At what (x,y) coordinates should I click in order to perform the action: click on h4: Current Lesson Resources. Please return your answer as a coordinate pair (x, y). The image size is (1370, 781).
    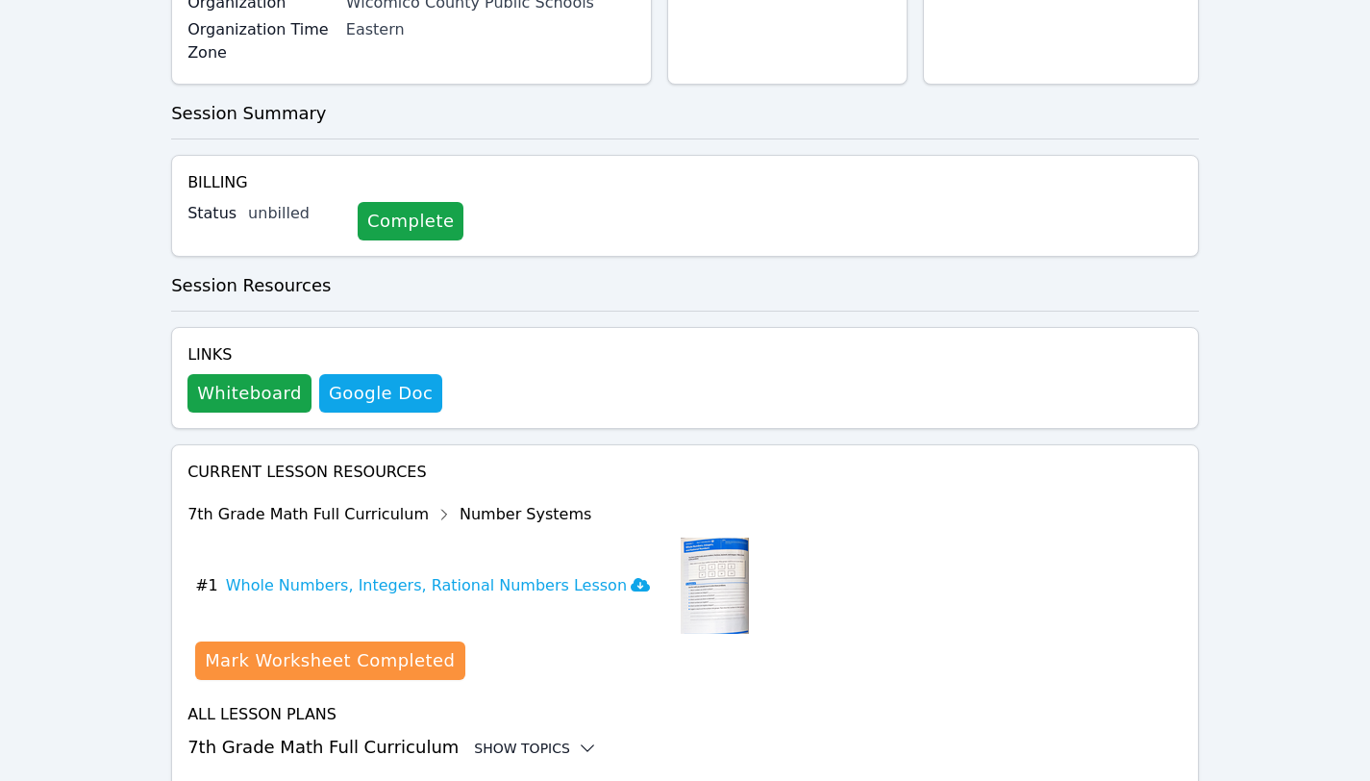
    Looking at the image, I should click on (684, 472).